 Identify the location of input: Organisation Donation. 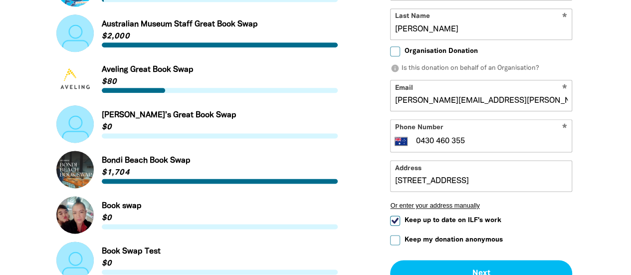
(395, 51).